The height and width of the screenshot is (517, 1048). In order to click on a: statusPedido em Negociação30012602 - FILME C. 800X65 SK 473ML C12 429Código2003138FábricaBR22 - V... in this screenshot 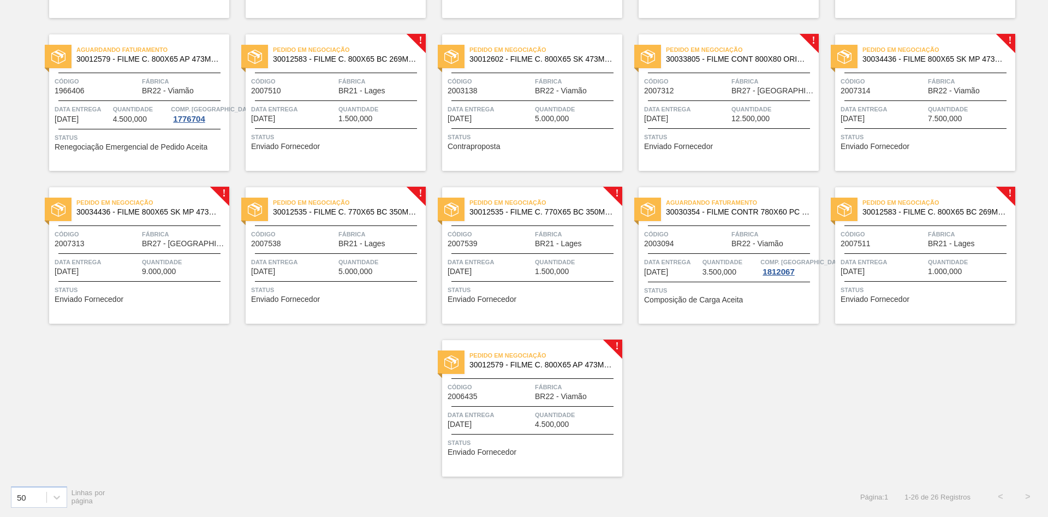, I will do `click(524, 103)`.